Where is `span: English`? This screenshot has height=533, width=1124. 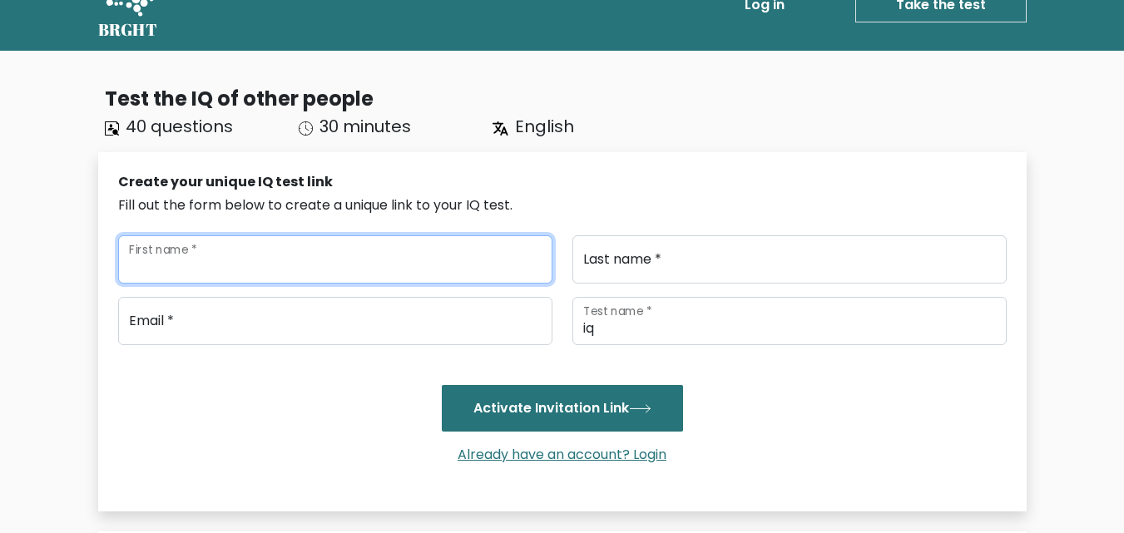
span: English is located at coordinates (544, 126).